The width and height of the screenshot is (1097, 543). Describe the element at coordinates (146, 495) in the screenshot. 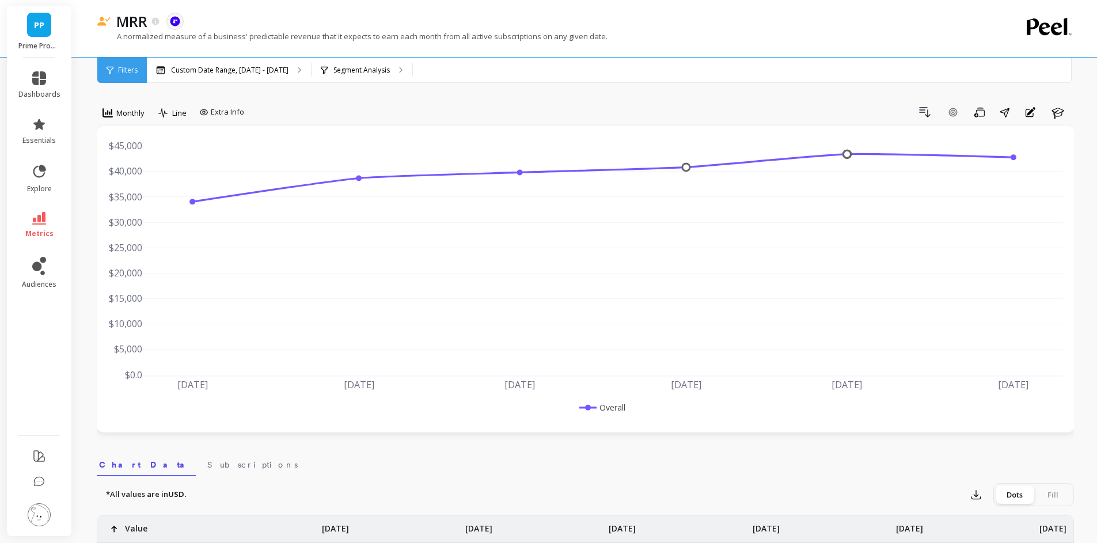

I see `p: *All values are in` at that location.